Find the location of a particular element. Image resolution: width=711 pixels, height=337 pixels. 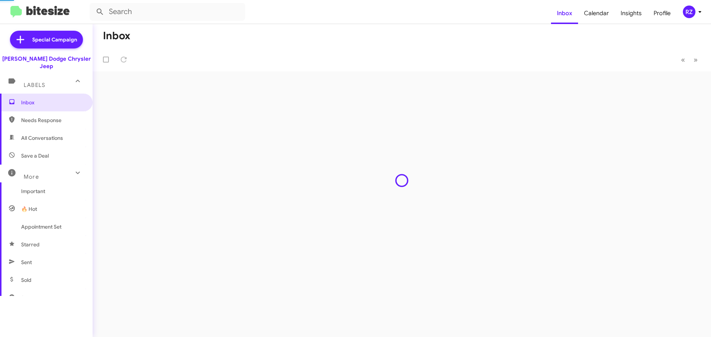

span: Save a Deal is located at coordinates (35, 156).